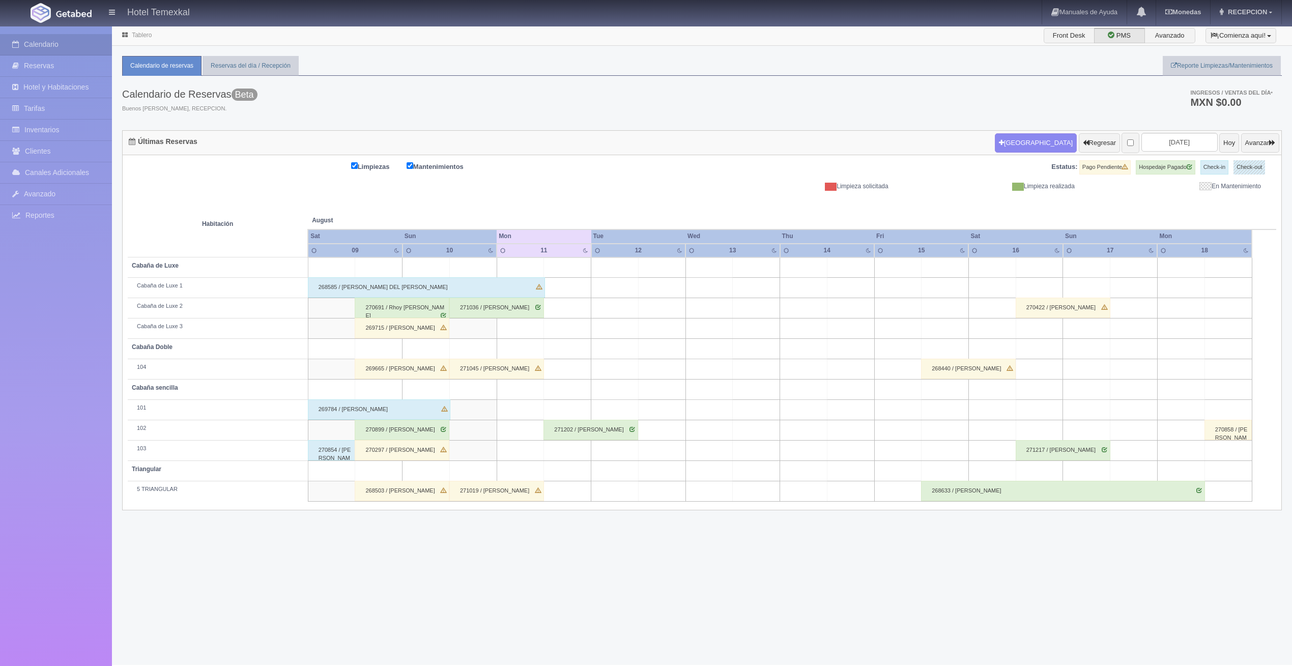  I want to click on span: August, so click(402, 220).